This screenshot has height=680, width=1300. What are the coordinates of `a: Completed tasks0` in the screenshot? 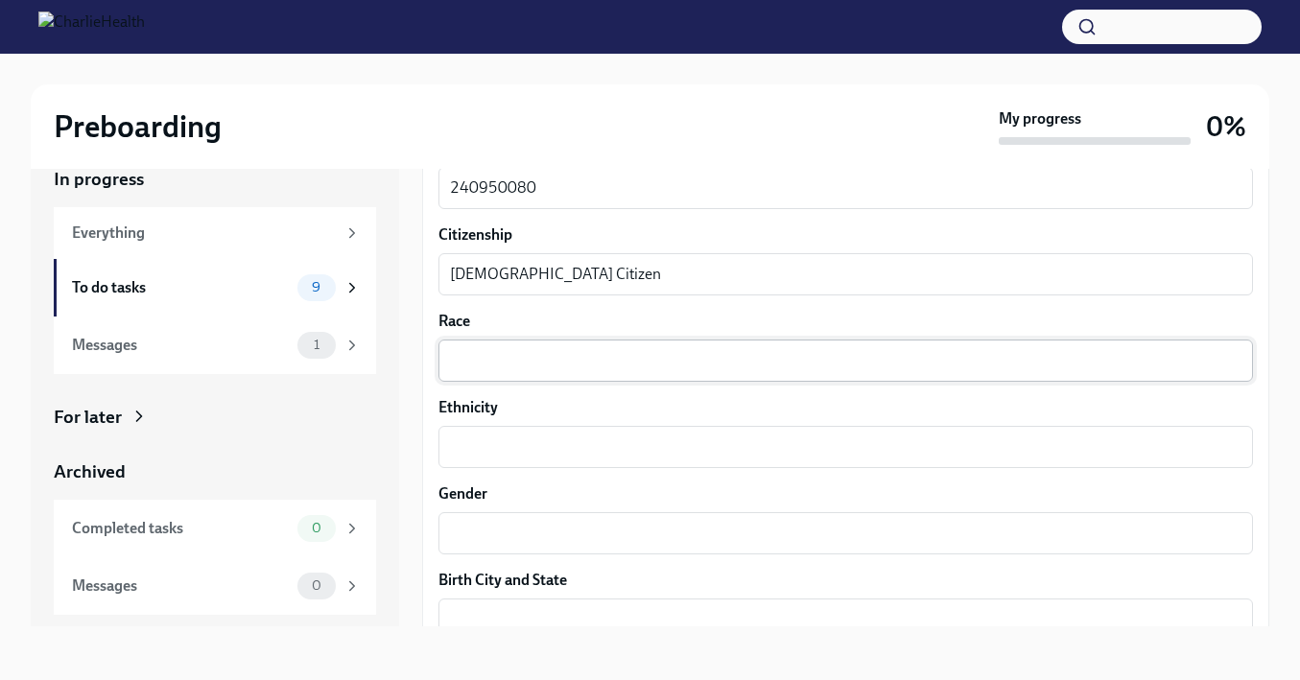 It's located at (215, 529).